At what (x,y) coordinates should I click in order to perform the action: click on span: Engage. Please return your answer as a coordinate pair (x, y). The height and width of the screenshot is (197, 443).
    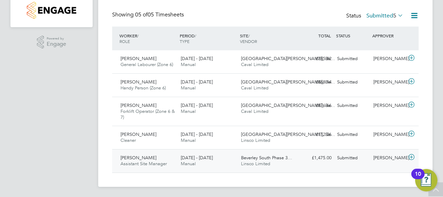
    Looking at the image, I should click on (56, 44).